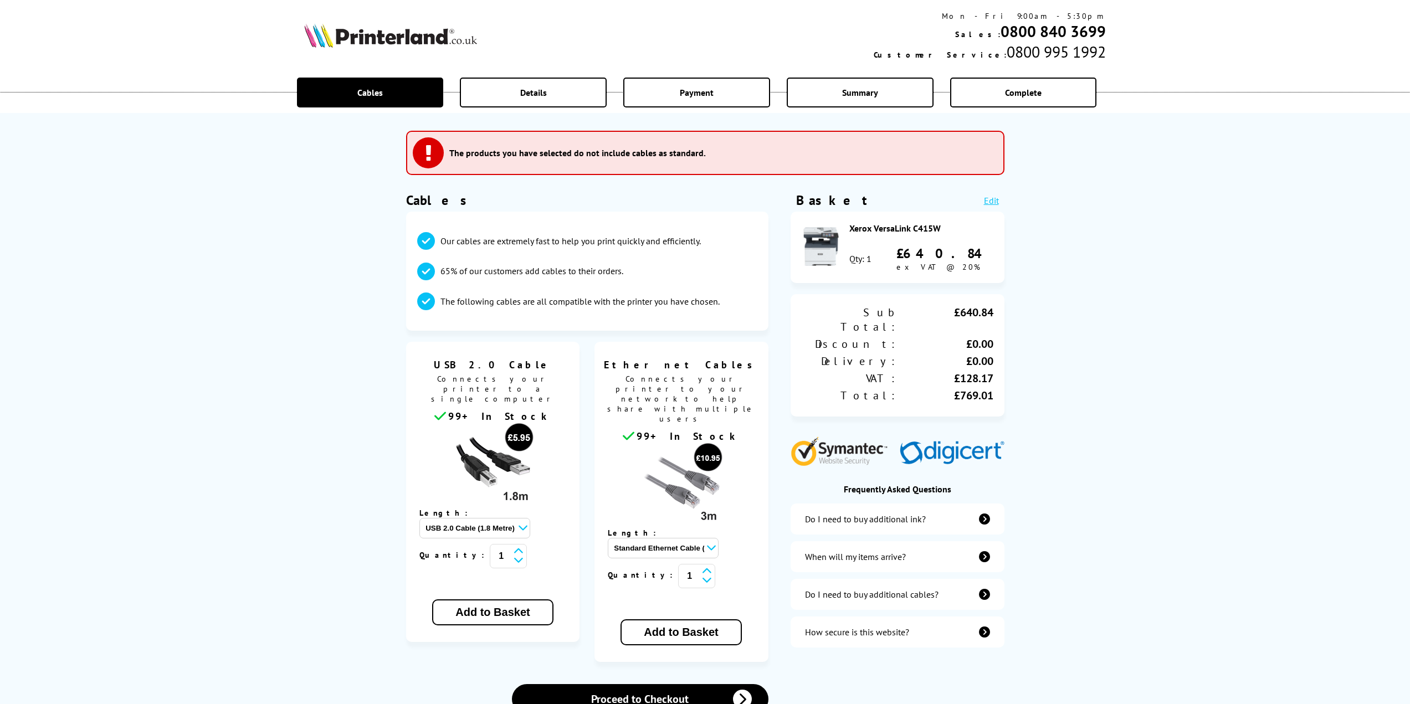  What do you see at coordinates (849, 344) in the screenshot?
I see `div: Discount:` at bounding box center [849, 344].